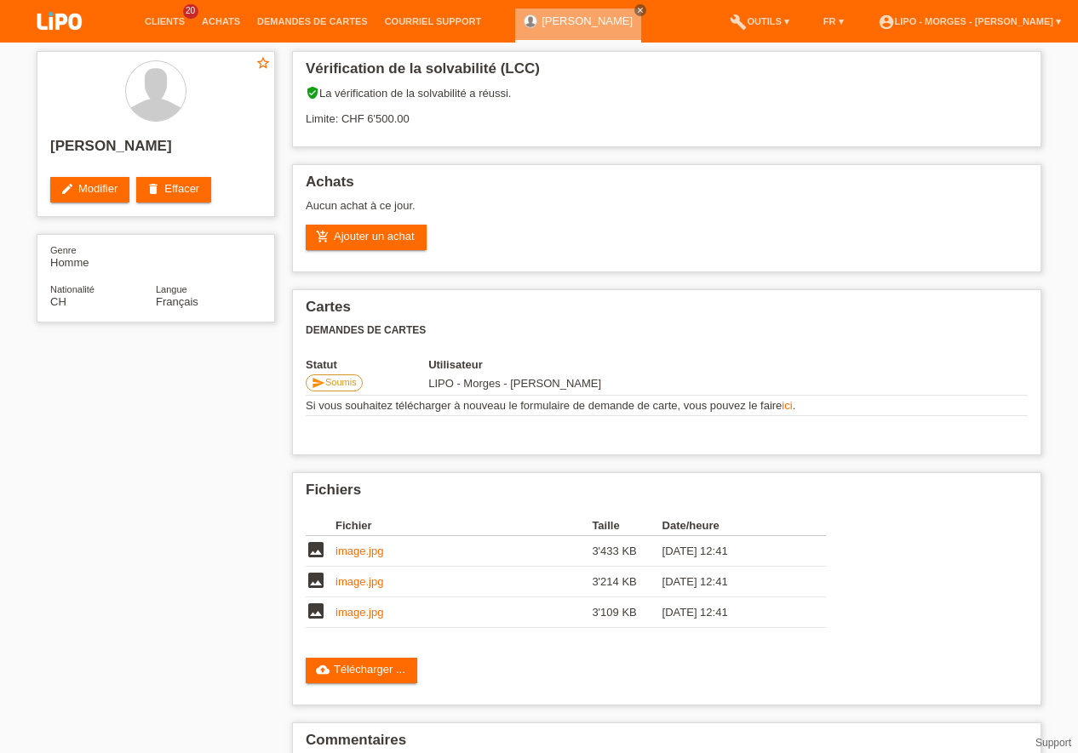 This screenshot has height=753, width=1078. I want to click on th: Statut, so click(367, 364).